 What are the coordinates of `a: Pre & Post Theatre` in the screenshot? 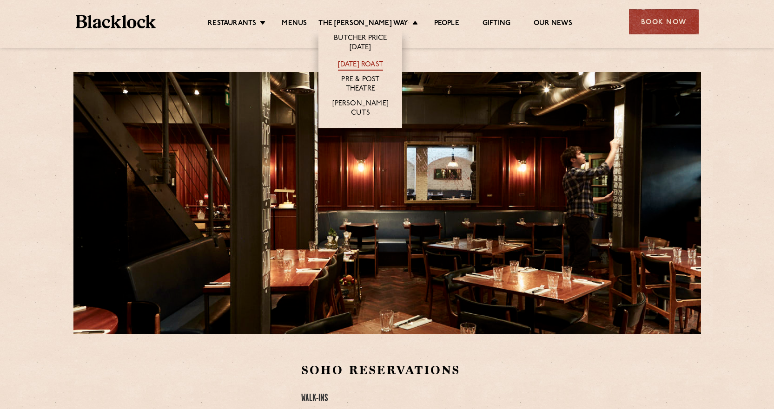 It's located at (360, 85).